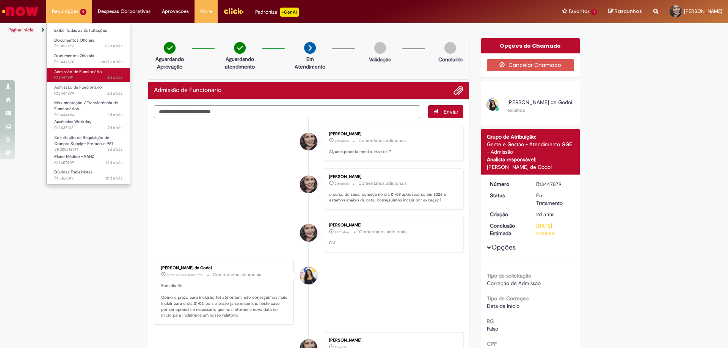 The image size is (728, 348). Describe the element at coordinates (111, 62) in the screenshot. I see `span: um dia atrás` at that location.